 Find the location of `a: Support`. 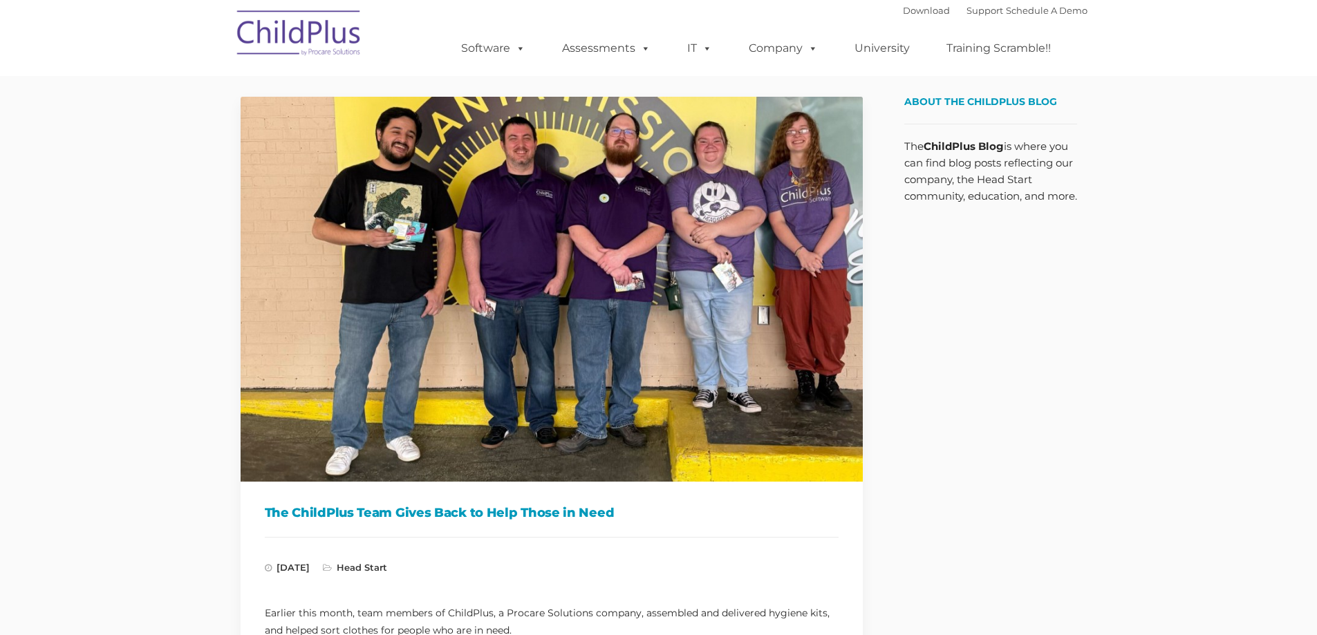

a: Support is located at coordinates (984, 10).